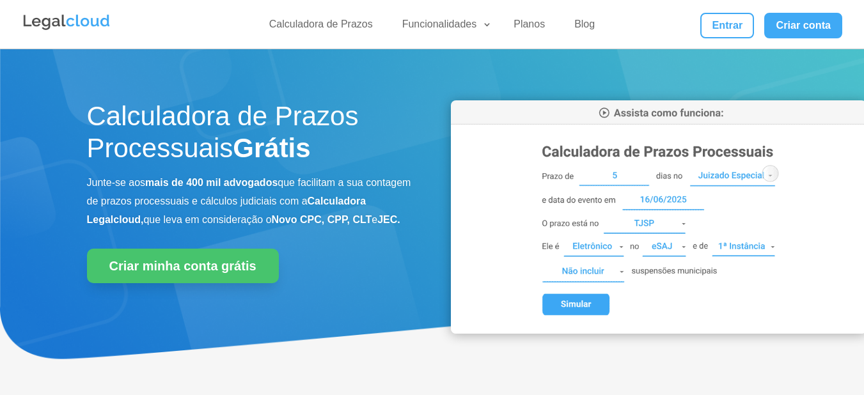  Describe the element at coordinates (67, 22) in the screenshot. I see `img: Legalcloud Logo` at that location.